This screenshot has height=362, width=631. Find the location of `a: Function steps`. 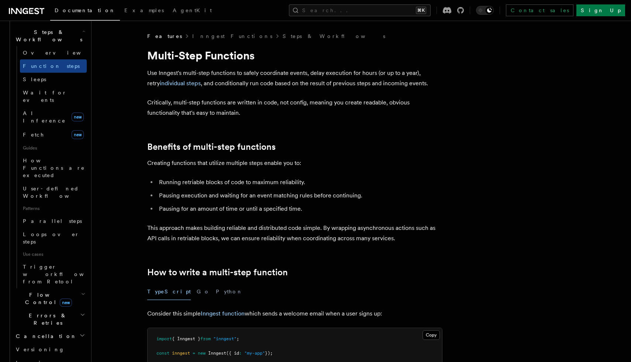

a: Function steps is located at coordinates (53, 66).